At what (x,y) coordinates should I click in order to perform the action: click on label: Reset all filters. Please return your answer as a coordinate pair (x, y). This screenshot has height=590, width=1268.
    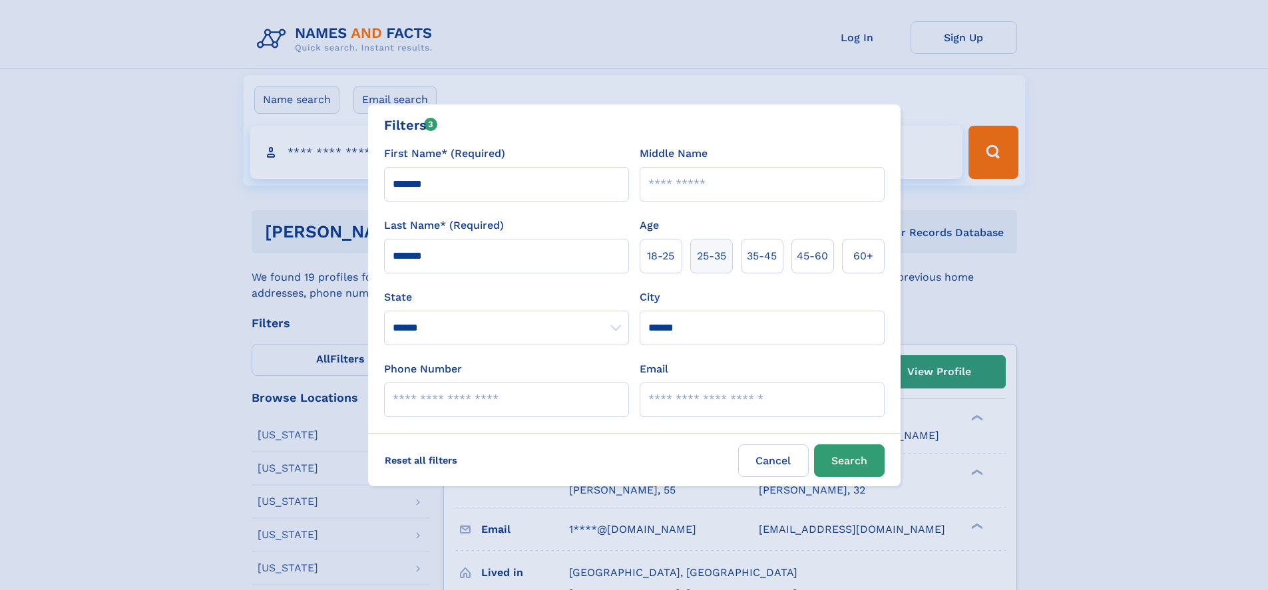
    Looking at the image, I should click on (421, 461).